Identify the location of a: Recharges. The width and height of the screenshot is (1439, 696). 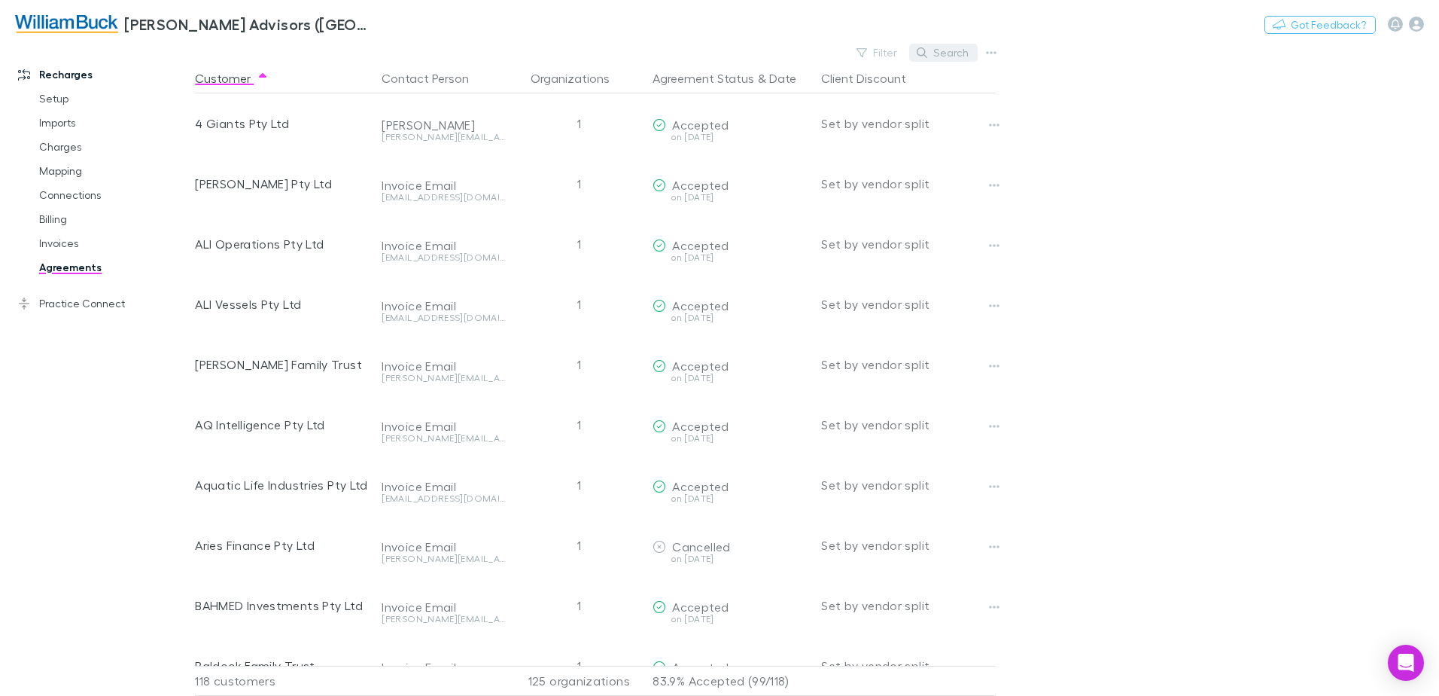
(103, 75).